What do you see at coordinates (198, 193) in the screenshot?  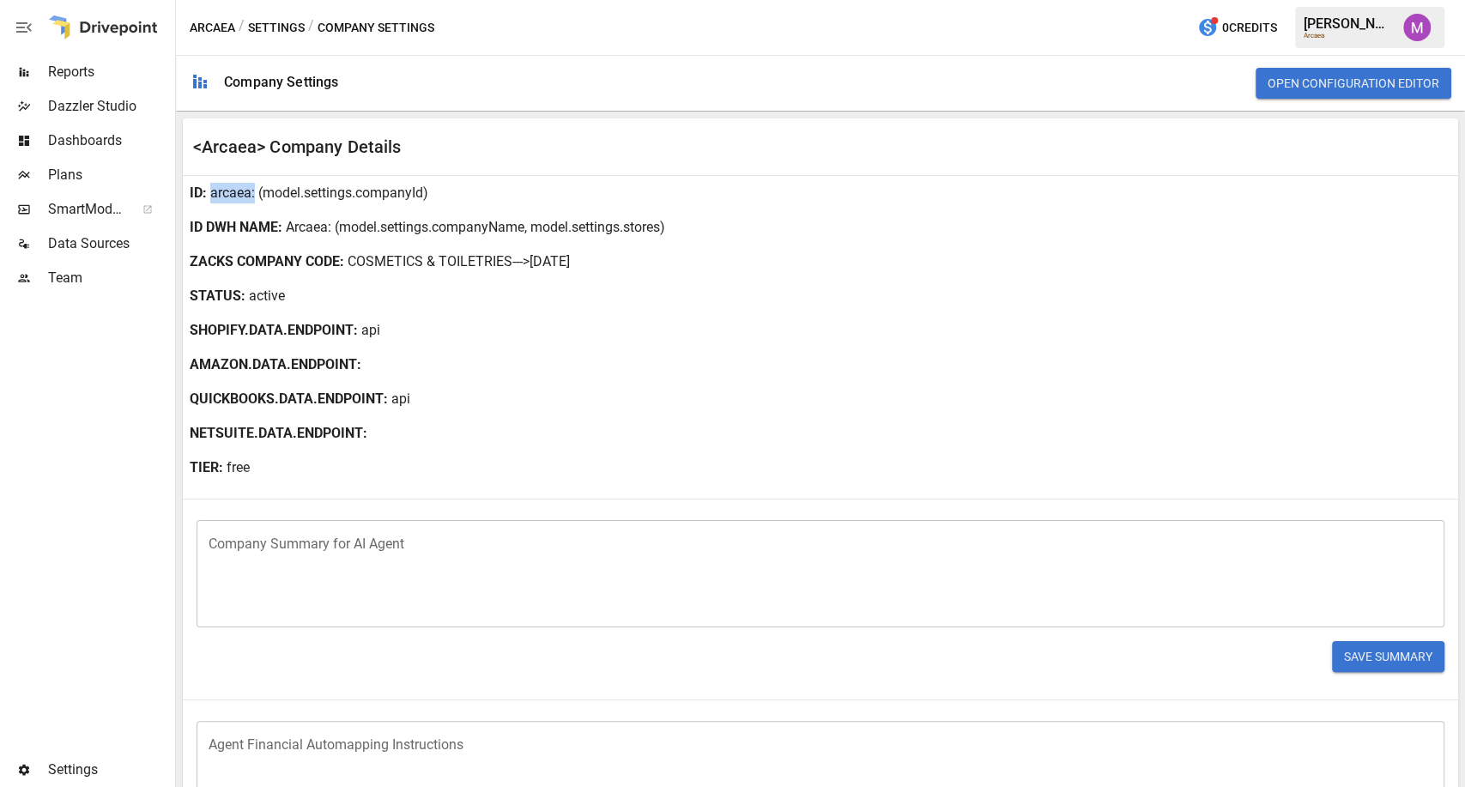 I see `b: ID :` at bounding box center [198, 193].